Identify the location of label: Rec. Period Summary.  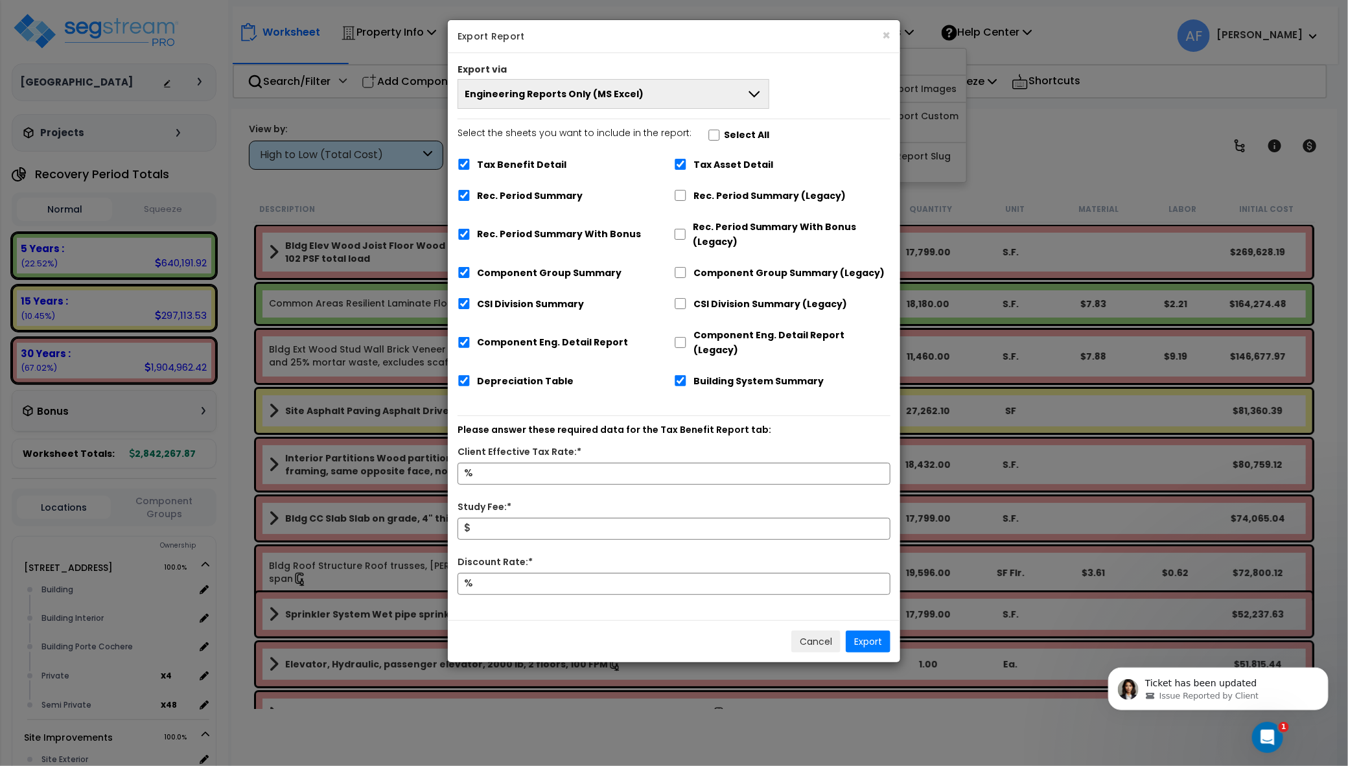
(529, 196).